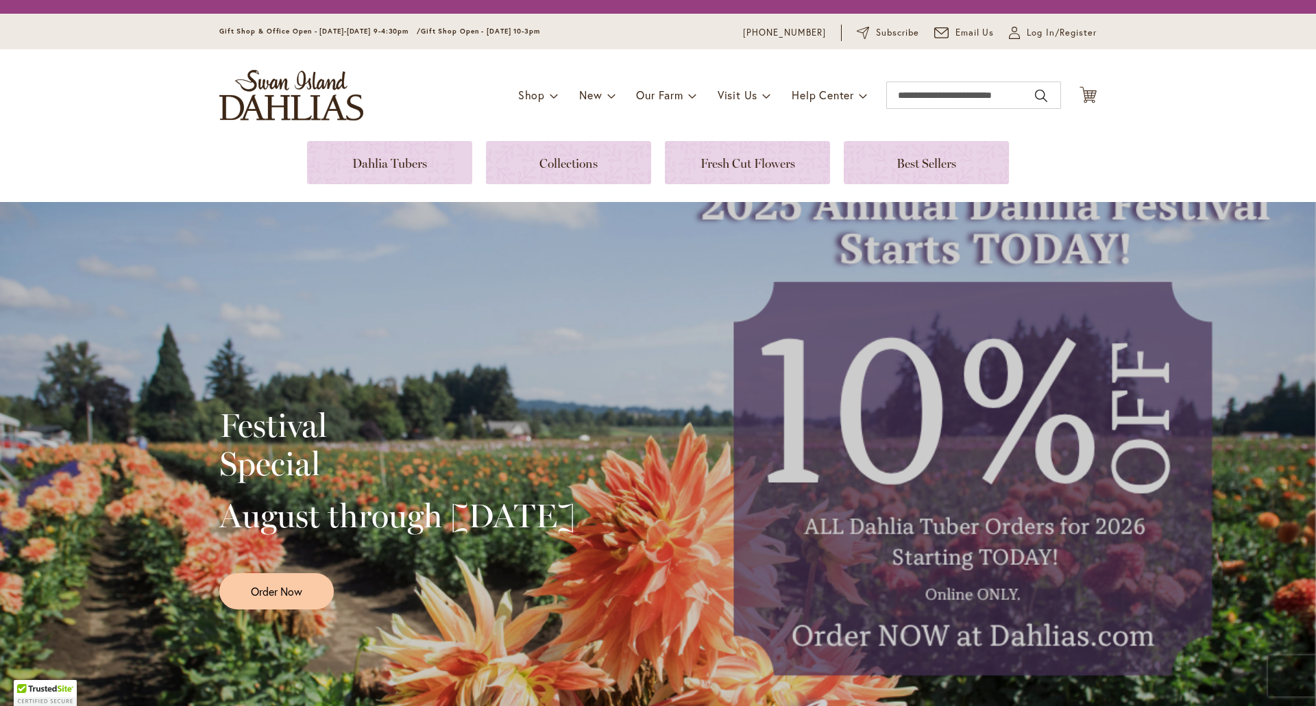  What do you see at coordinates (1041, 96) in the screenshot?
I see `button: Search` at bounding box center [1041, 96].